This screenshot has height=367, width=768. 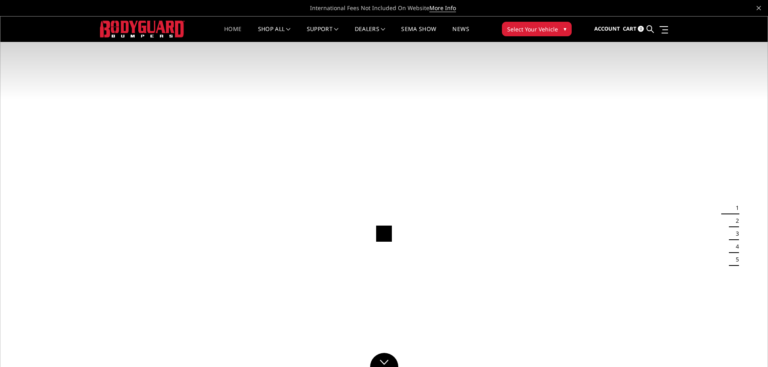 I want to click on span: Account, so click(x=607, y=29).